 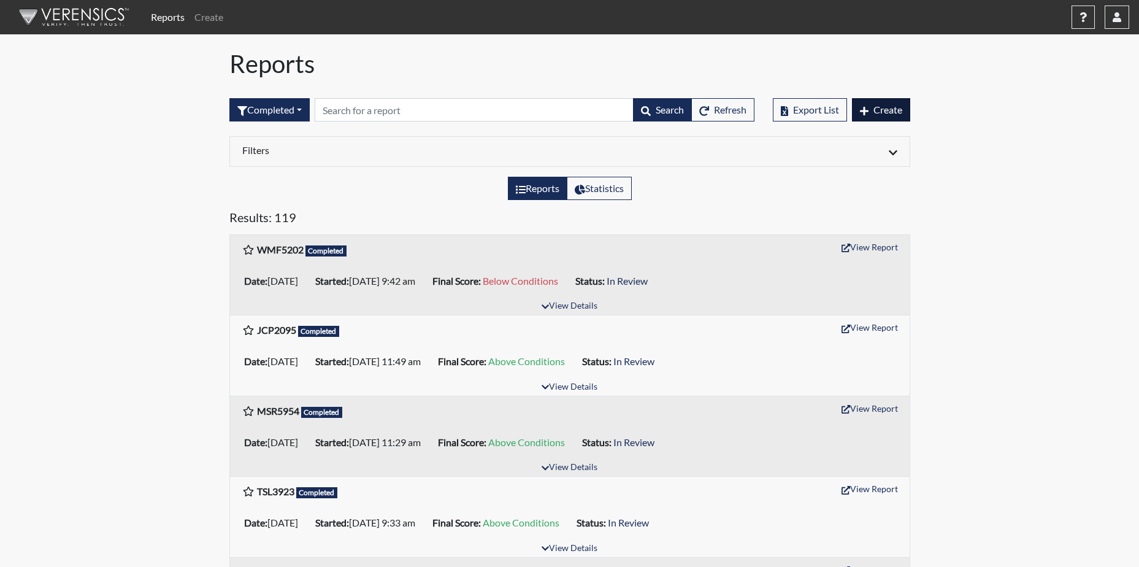 I want to click on label: View statistics about completed interviews, so click(x=599, y=188).